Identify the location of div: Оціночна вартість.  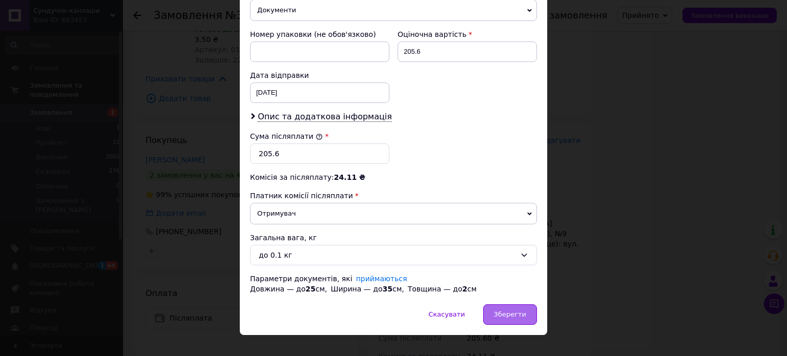
(467, 34).